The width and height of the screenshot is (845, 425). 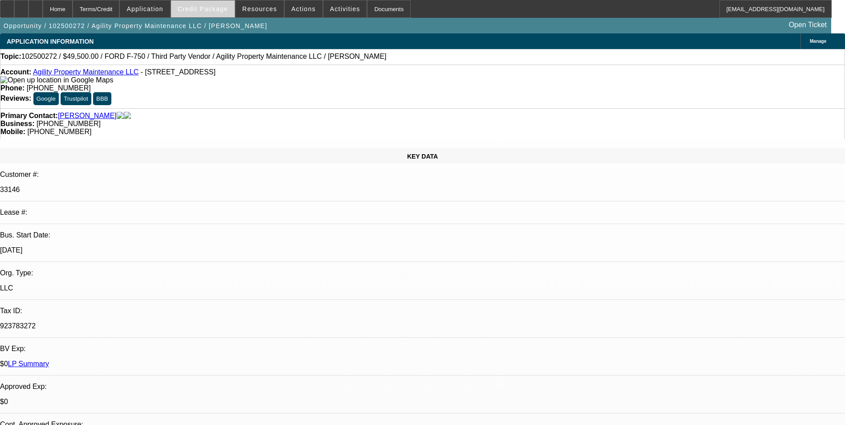 What do you see at coordinates (120, 116) in the screenshot?
I see `img: facebook-icon.png` at bounding box center [120, 116].